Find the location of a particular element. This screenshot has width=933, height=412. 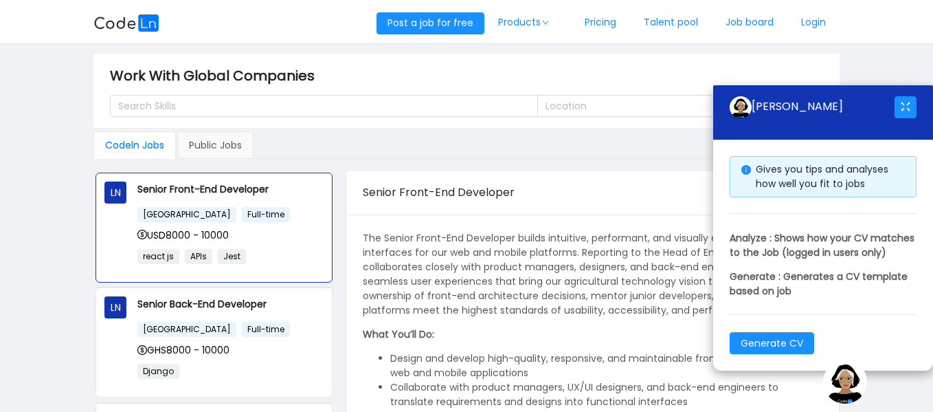

p: Analyze : Shows how your CV matches to the Job (logged in users only) is located at coordinates (823, 245).